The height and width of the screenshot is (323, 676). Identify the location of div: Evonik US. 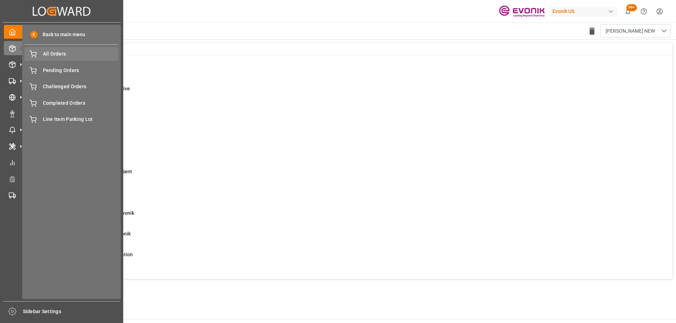
(583, 11).